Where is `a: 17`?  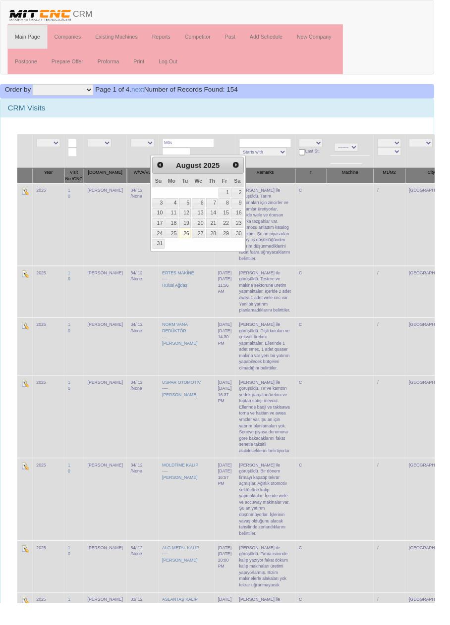
a: 17 is located at coordinates (164, 231).